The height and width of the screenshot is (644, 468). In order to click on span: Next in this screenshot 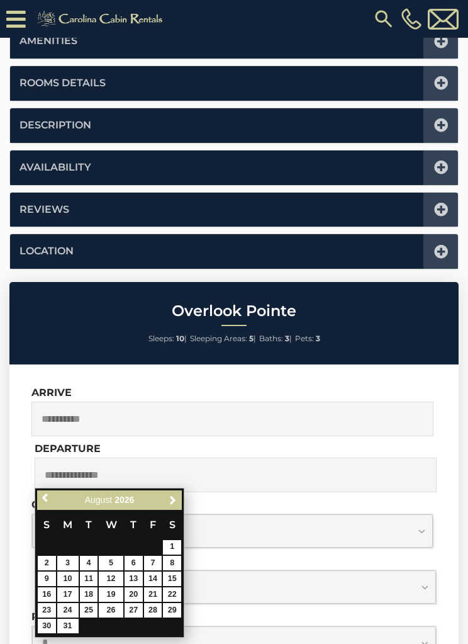, I will do `click(173, 500)`.